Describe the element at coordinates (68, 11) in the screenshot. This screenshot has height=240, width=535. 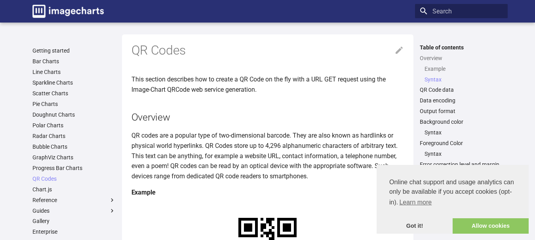
I see `a: Image-Charts documentation` at that location.